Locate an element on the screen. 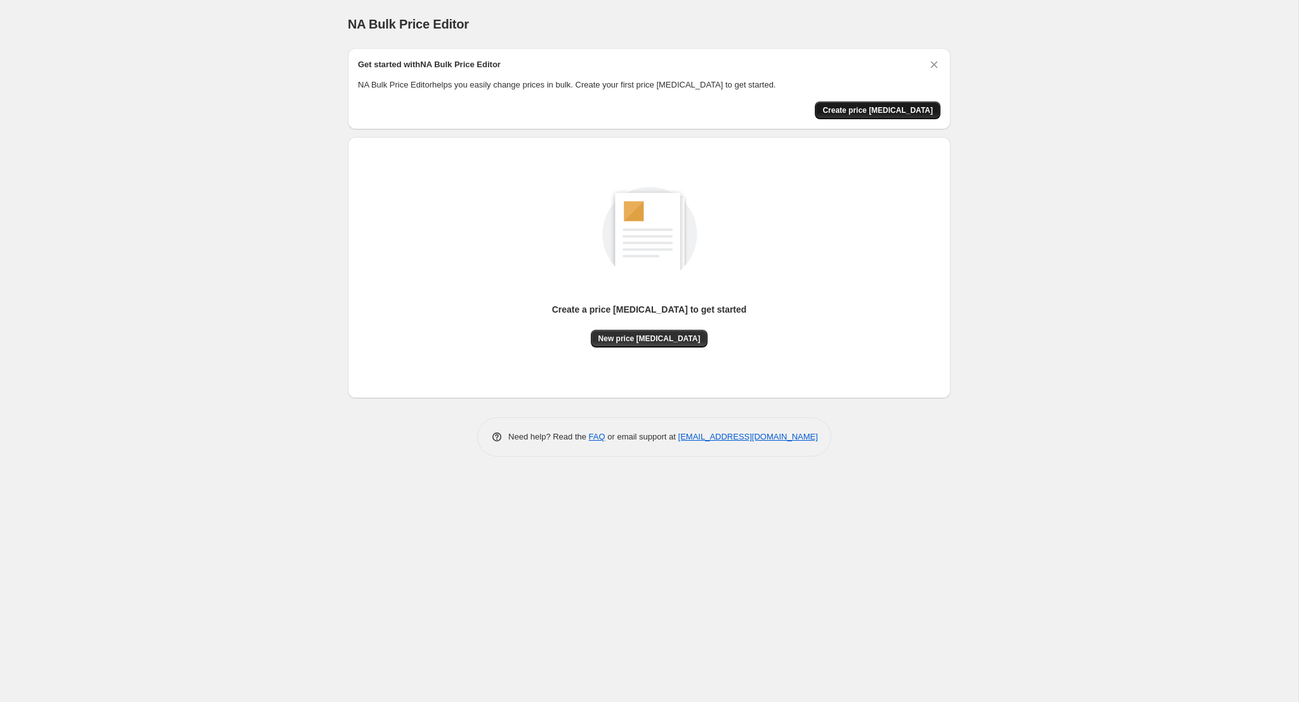  p: NA Bulk Price Editor helps you easily change prices in bulk. Create your first price [MEDICAL_DAT... is located at coordinates (649, 85).